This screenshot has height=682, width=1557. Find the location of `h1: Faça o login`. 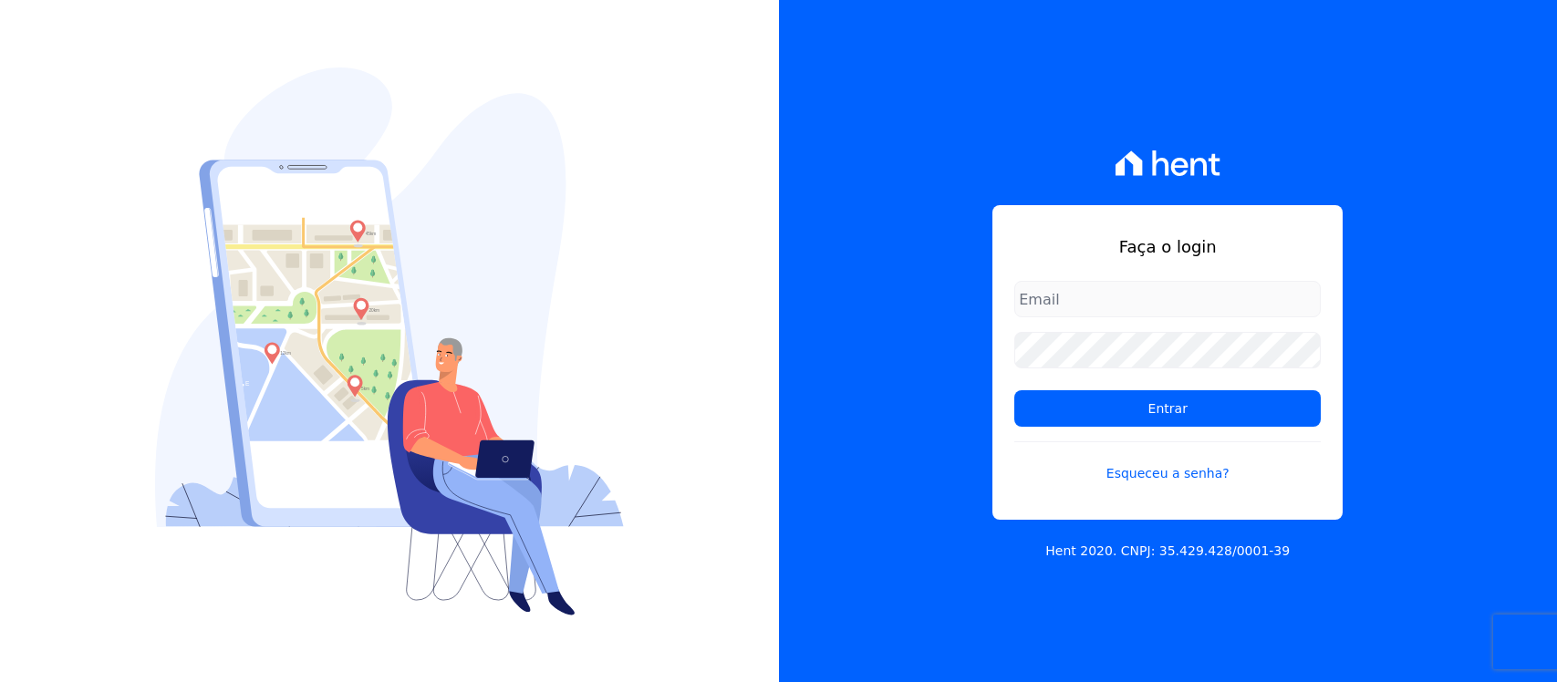

h1: Faça o login is located at coordinates (1168, 246).